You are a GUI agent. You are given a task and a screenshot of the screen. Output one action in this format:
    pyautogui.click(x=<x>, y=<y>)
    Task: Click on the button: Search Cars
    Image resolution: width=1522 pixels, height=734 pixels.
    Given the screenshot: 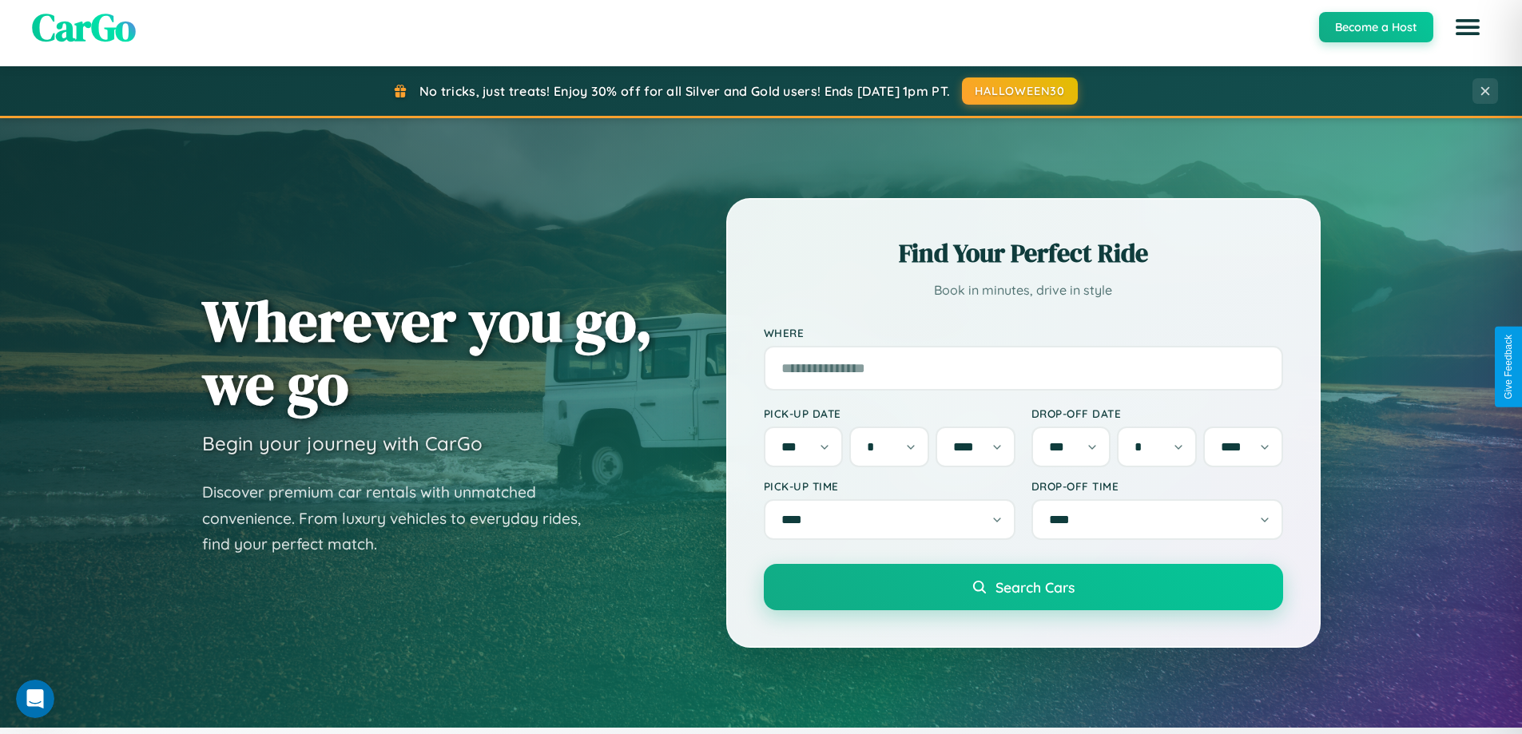 What is the action you would take?
    pyautogui.click(x=1024, y=587)
    